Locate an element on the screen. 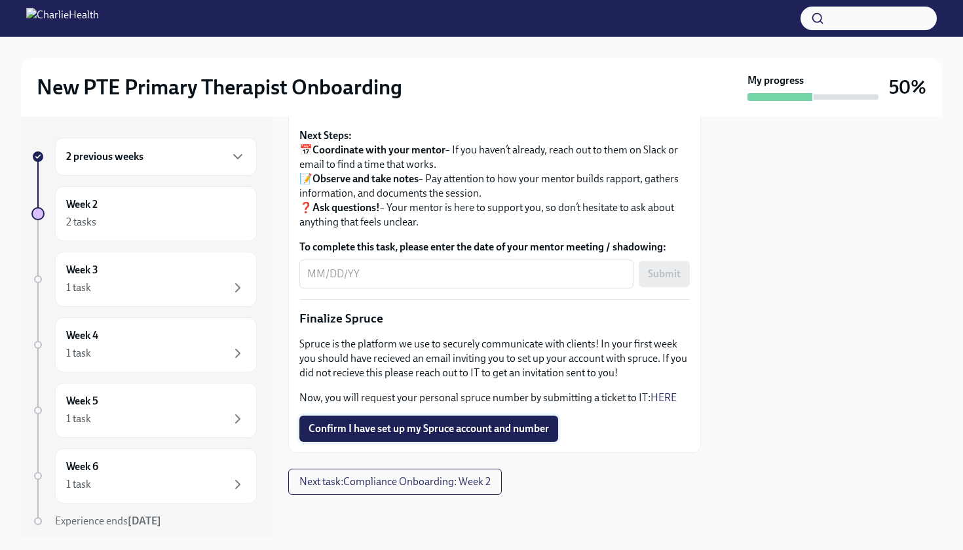 This screenshot has width=963, height=550. span: Experience ends is located at coordinates (108, 520).